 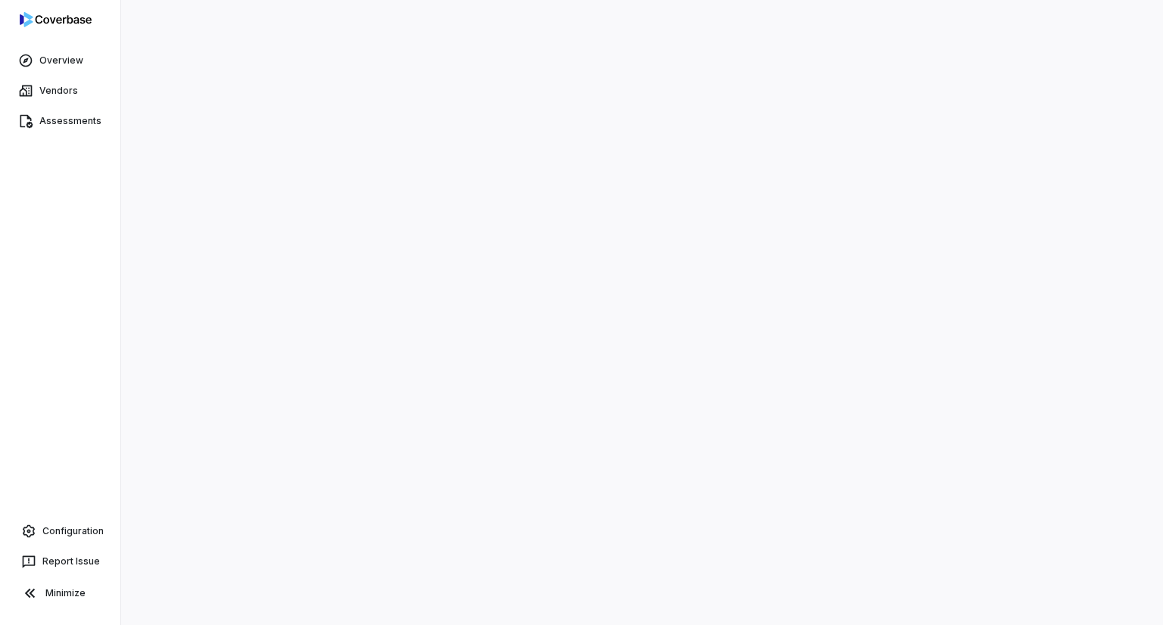 What do you see at coordinates (60, 531) in the screenshot?
I see `a: Configuration` at bounding box center [60, 531].